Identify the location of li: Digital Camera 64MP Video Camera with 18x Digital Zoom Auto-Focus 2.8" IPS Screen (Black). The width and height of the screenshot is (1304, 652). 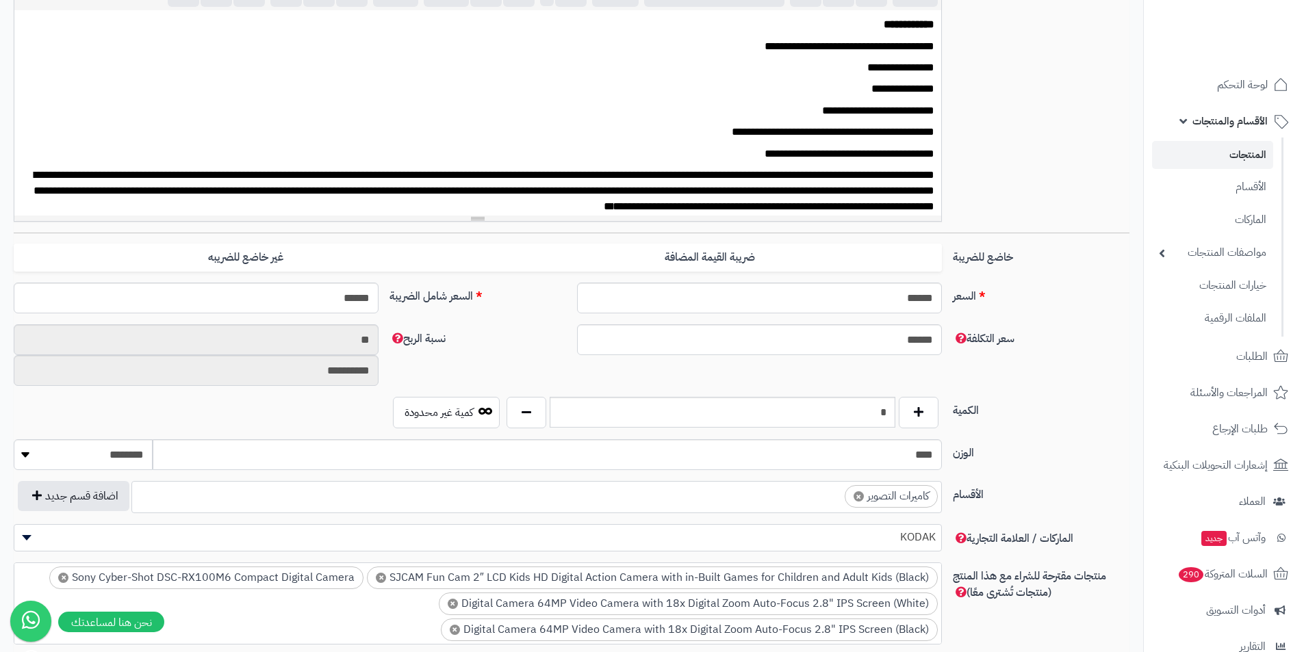
(689, 630).